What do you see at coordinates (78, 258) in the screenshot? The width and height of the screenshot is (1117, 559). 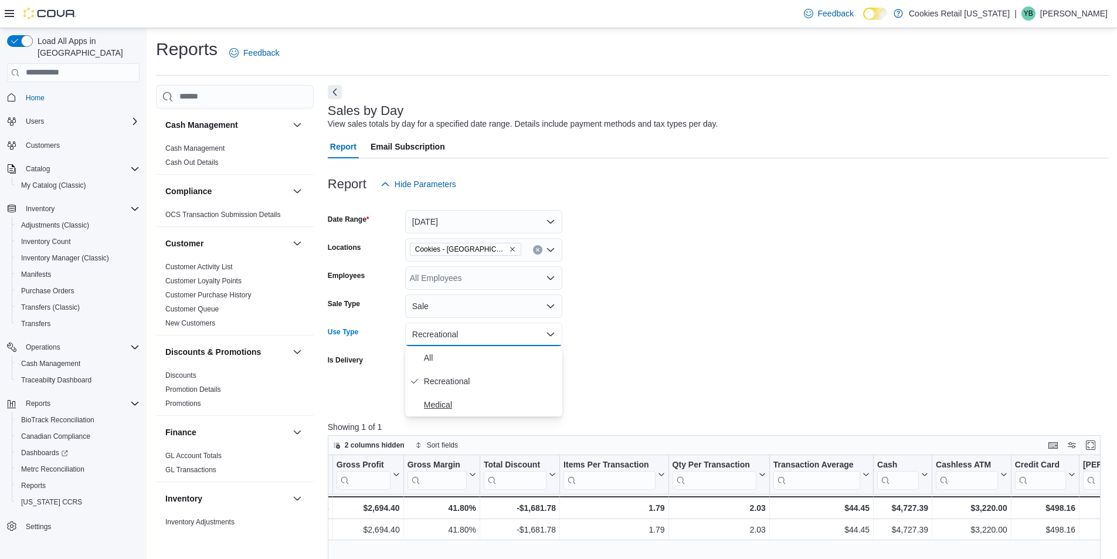 I see `button: Inventory Manager (Classic)` at bounding box center [78, 258].